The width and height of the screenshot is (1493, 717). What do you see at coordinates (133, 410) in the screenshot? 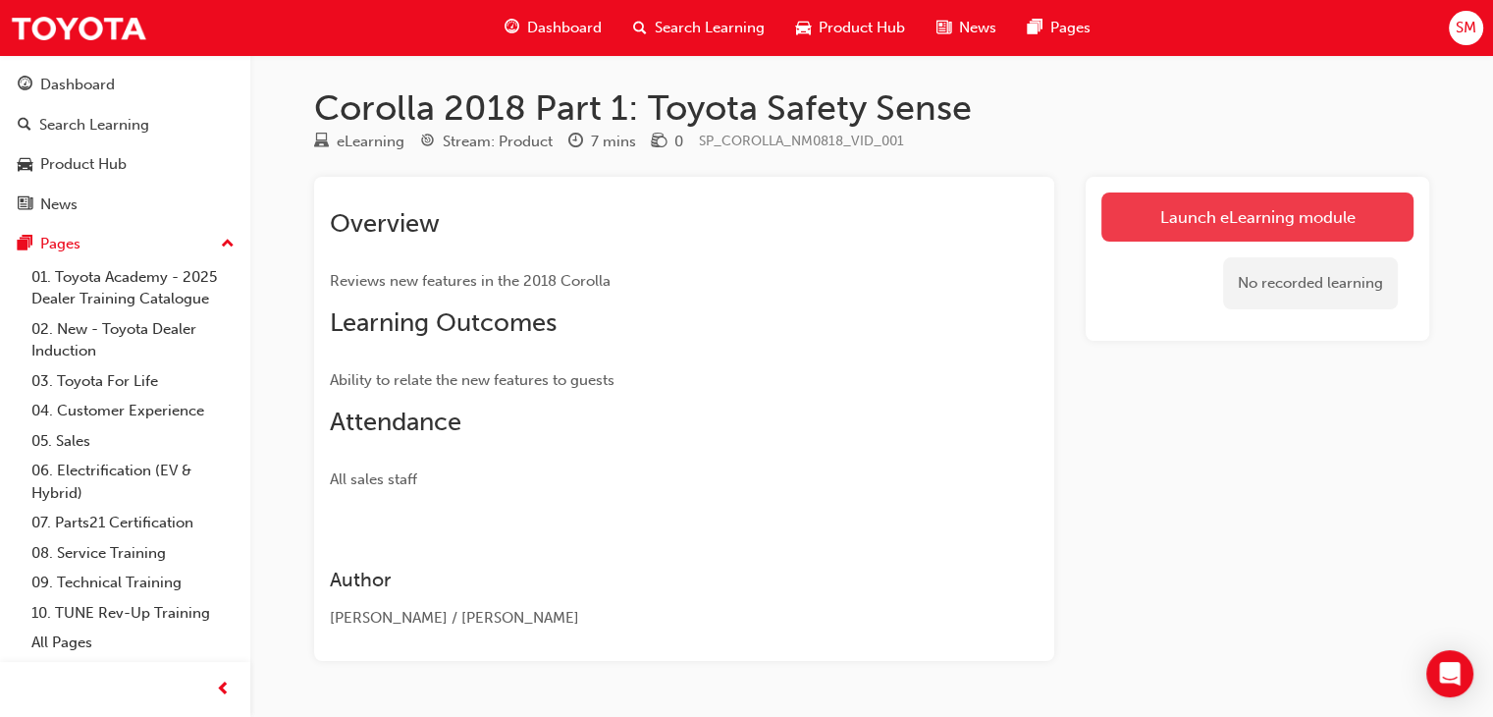
I see `a: 04. Customer Experience` at bounding box center [133, 410].